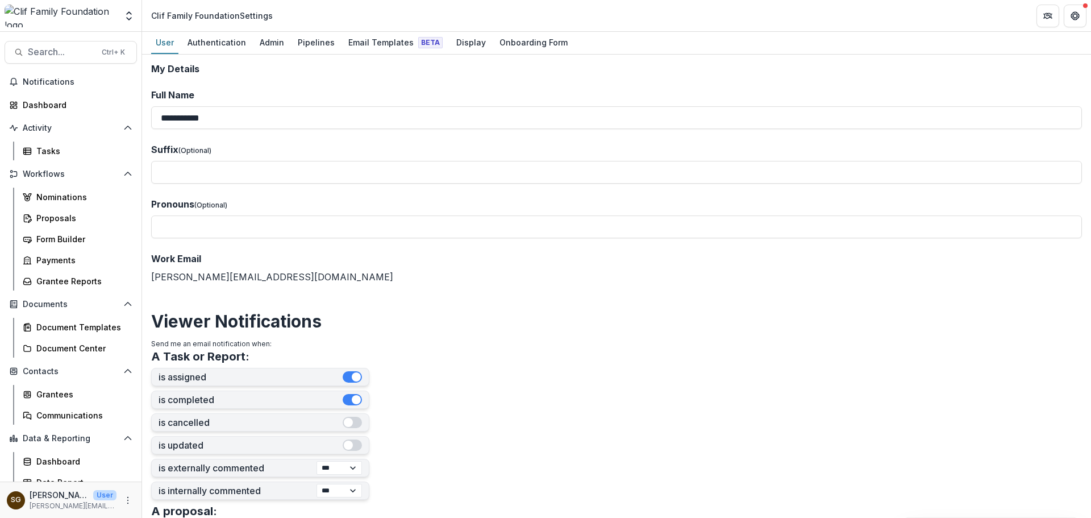  What do you see at coordinates (251, 422) in the screenshot?
I see `label: is cancelled` at bounding box center [251, 422].